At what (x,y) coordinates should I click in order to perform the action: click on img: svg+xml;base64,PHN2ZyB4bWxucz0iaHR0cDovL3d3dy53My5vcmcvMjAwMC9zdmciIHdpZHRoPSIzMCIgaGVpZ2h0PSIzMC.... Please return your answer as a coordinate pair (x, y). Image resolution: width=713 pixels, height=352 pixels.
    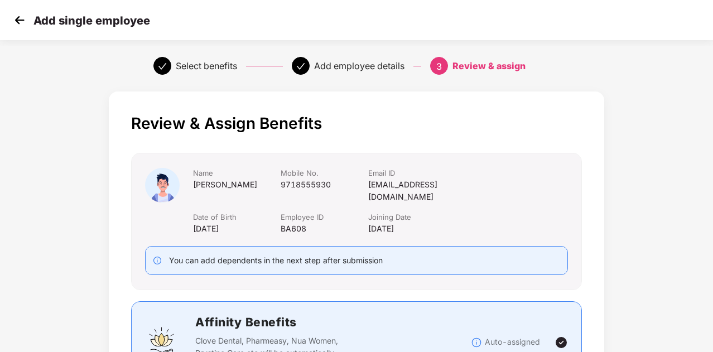
    Looking at the image, I should click on (20, 20).